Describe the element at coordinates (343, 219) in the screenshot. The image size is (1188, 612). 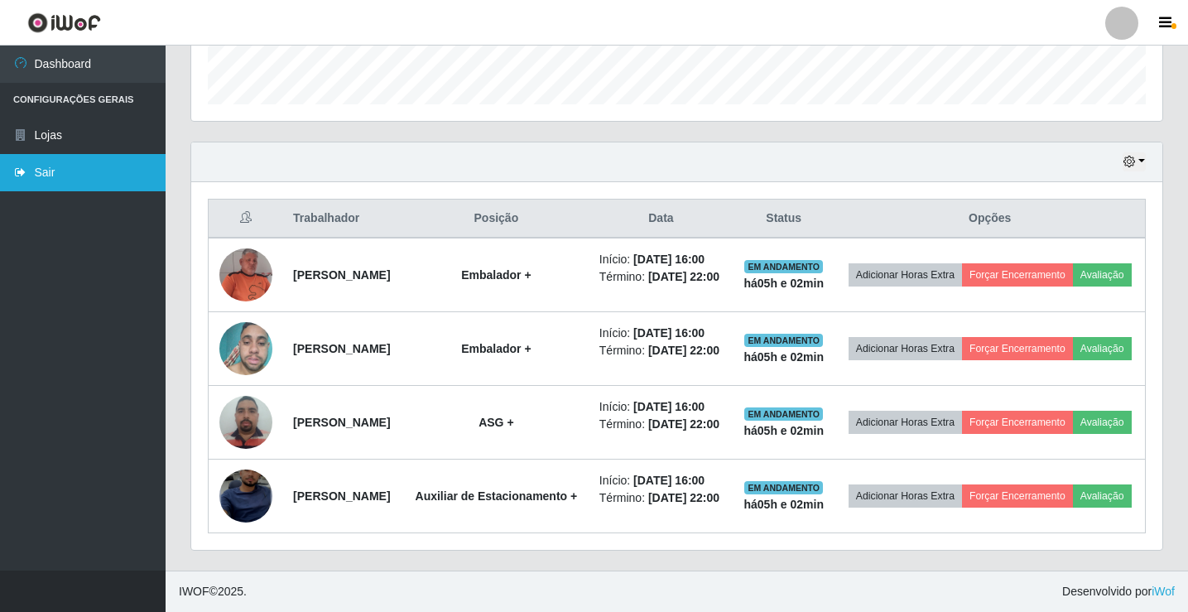
I see `th: Trabalhador` at that location.